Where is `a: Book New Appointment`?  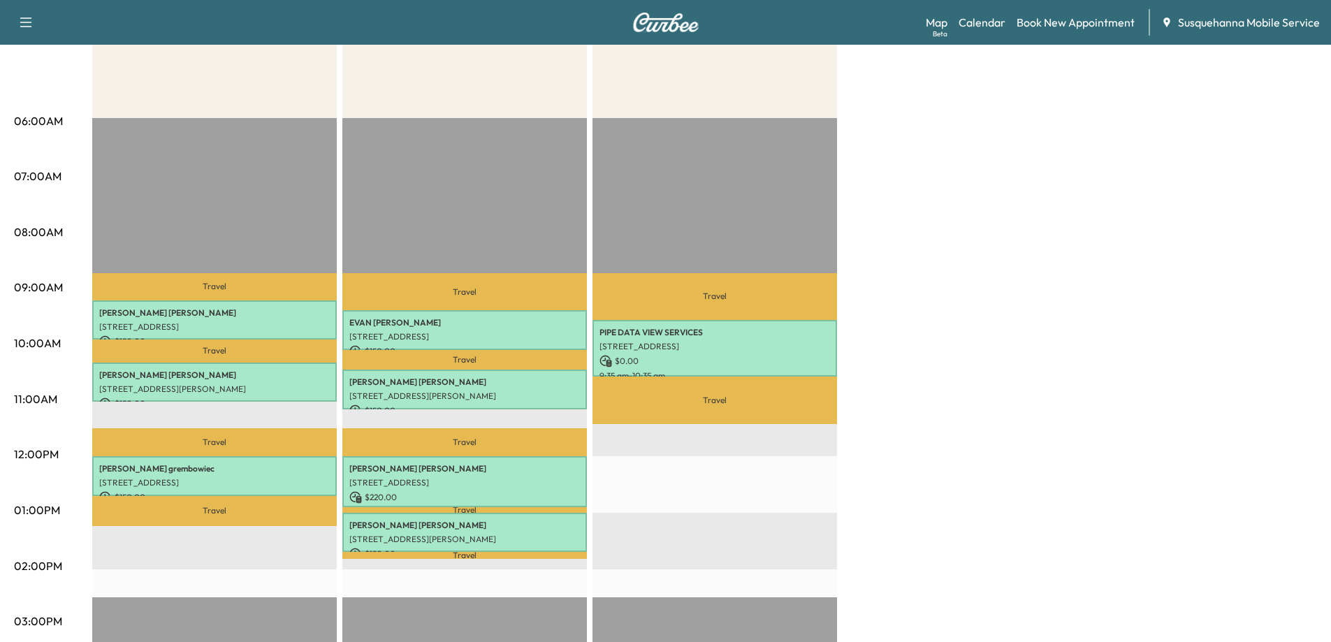
a: Book New Appointment is located at coordinates (1075, 22).